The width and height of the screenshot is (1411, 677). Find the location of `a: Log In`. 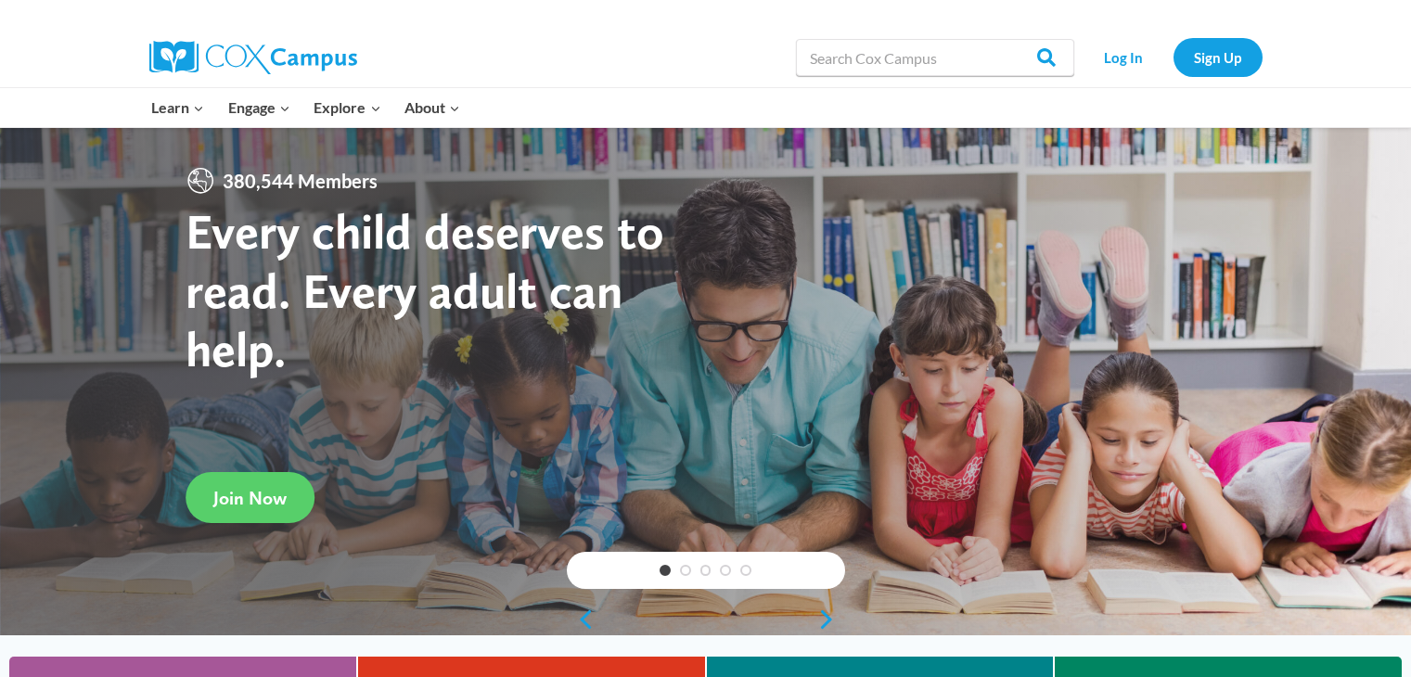

a: Log In is located at coordinates (1123, 57).